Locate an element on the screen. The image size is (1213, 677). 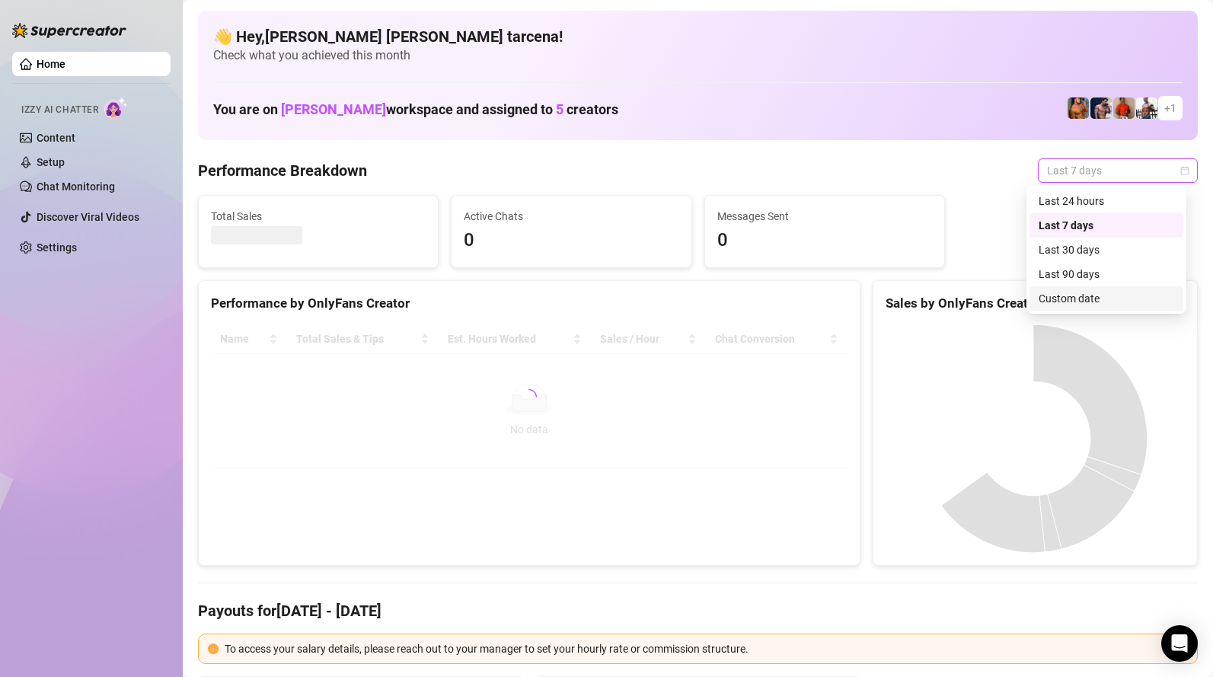
img: AI Chatter is located at coordinates (116, 107).